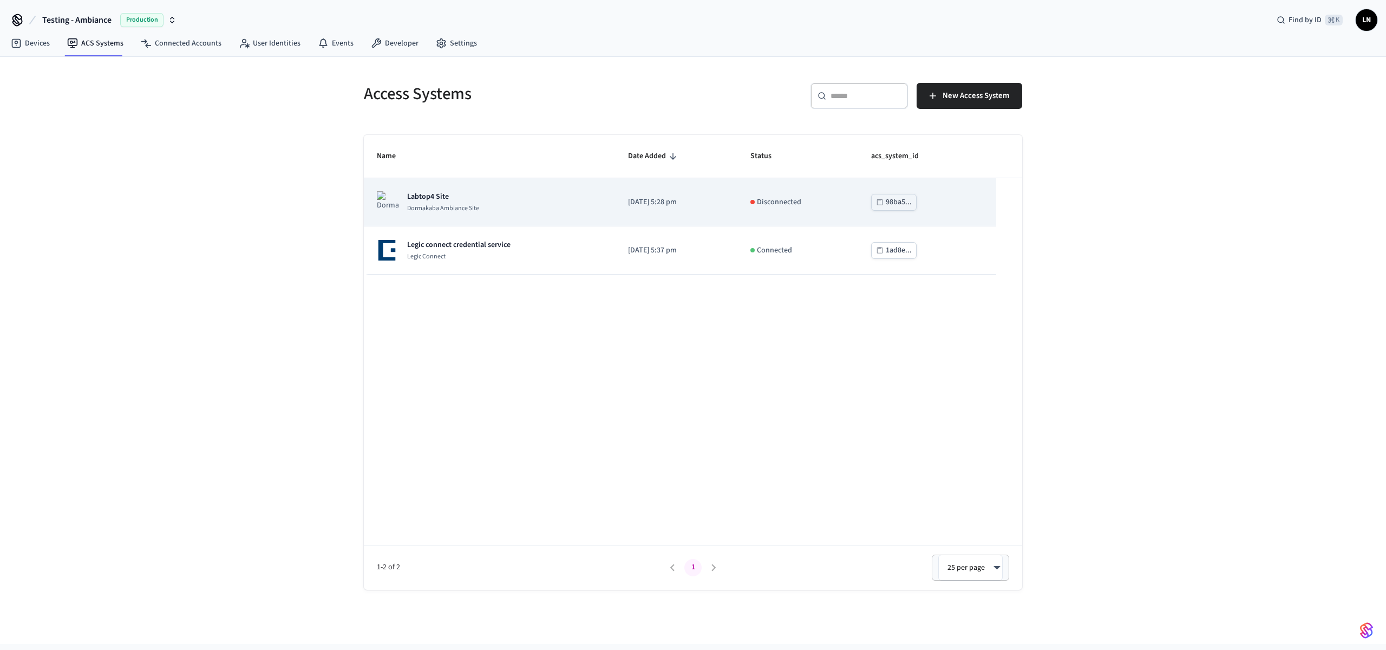 This screenshot has width=1386, height=650. What do you see at coordinates (768, 156) in the screenshot?
I see `span: Status` at bounding box center [768, 156].